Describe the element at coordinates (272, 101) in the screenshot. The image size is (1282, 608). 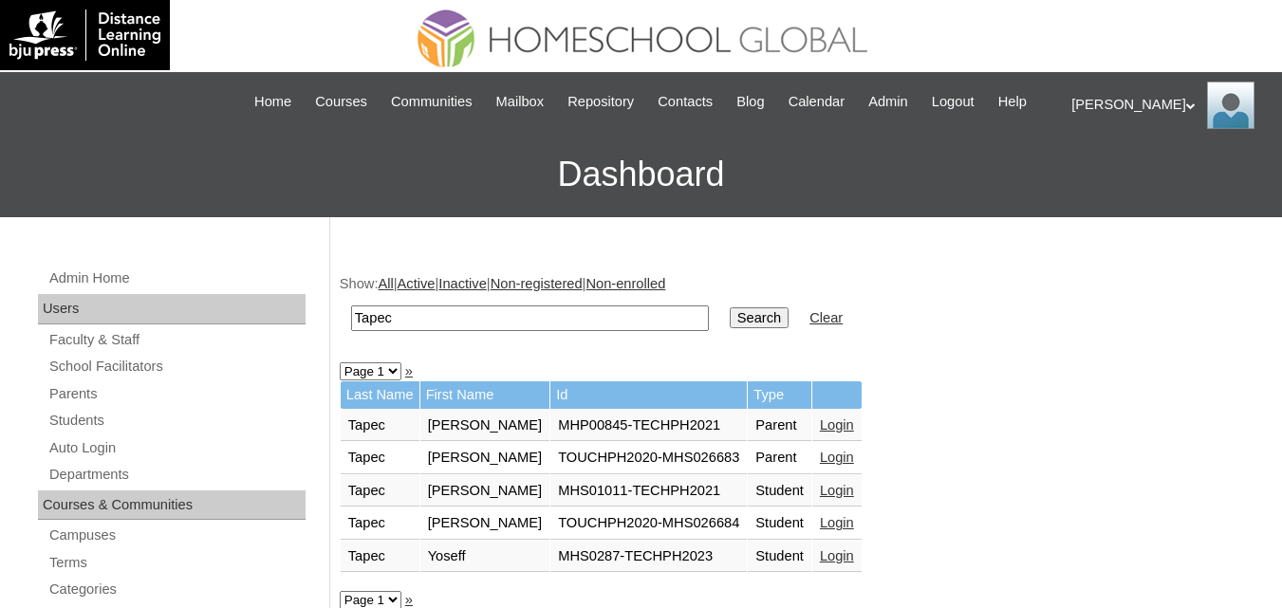
I see `a: Home` at that location.